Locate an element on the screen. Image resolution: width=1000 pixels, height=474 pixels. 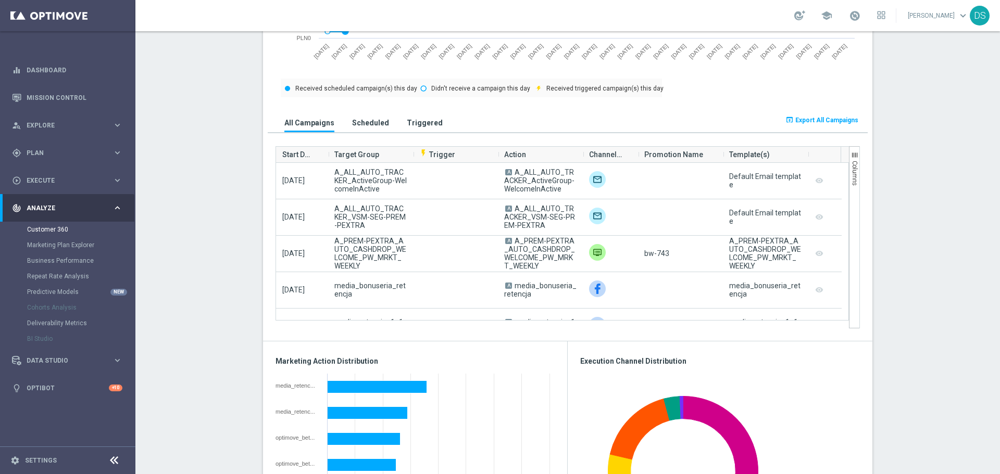
h3: Triggered is located at coordinates (424, 123).